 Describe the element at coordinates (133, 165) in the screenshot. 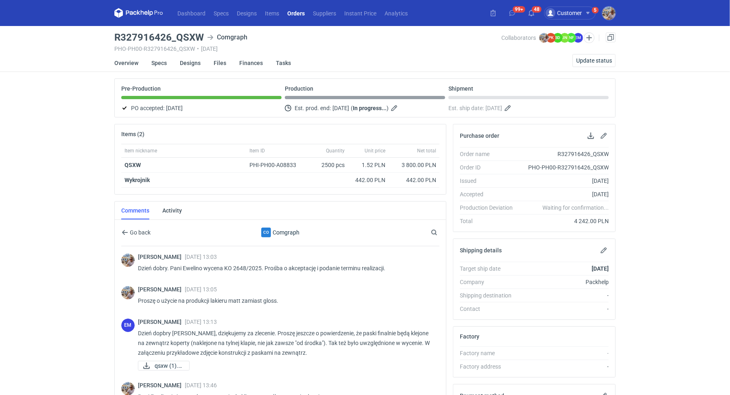

I see `strong: QSXW` at that location.